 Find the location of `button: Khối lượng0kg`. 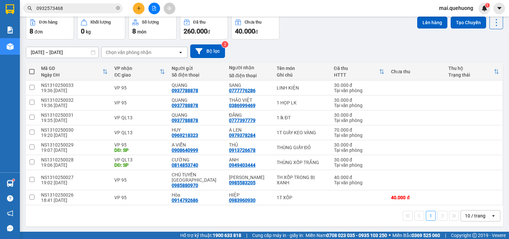

button: Khối lượng0kg is located at coordinates (101, 28).